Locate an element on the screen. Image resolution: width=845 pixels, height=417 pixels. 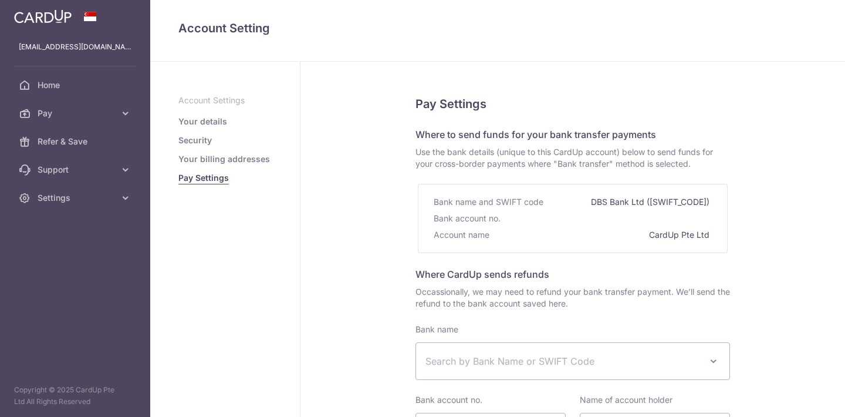
a: Your details is located at coordinates (203, 122).